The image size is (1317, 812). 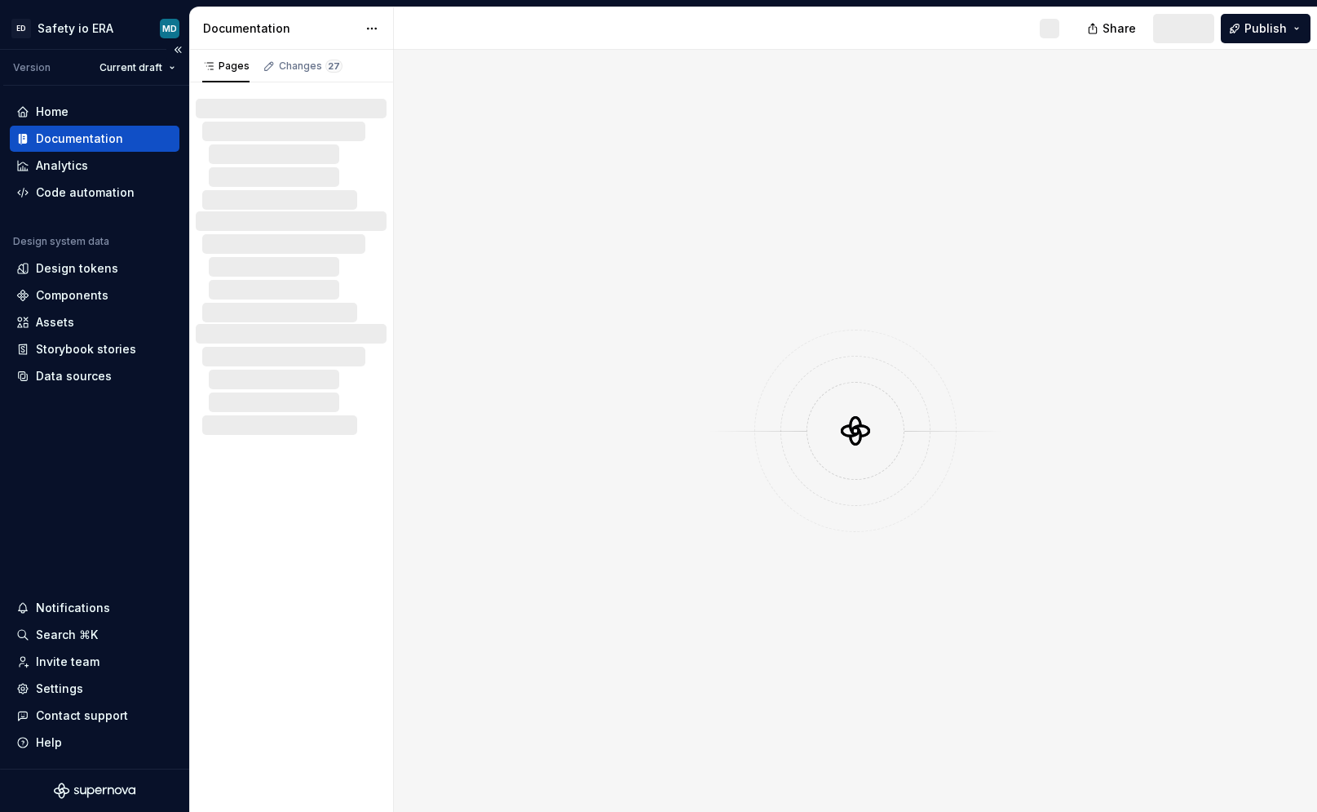 I want to click on button: Contact support, so click(x=95, y=715).